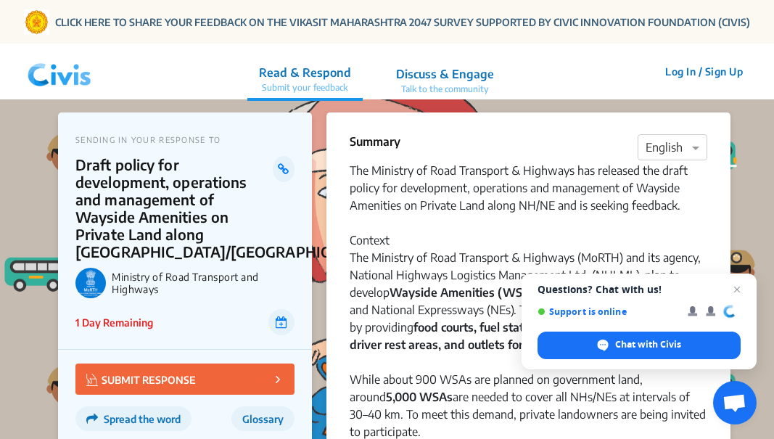 The height and width of the screenshot is (439, 774). What do you see at coordinates (528, 197) in the screenshot?
I see `div: The Ministry of Road Transport & Highways has released the draft policy for development, operatio...` at bounding box center [528, 197].